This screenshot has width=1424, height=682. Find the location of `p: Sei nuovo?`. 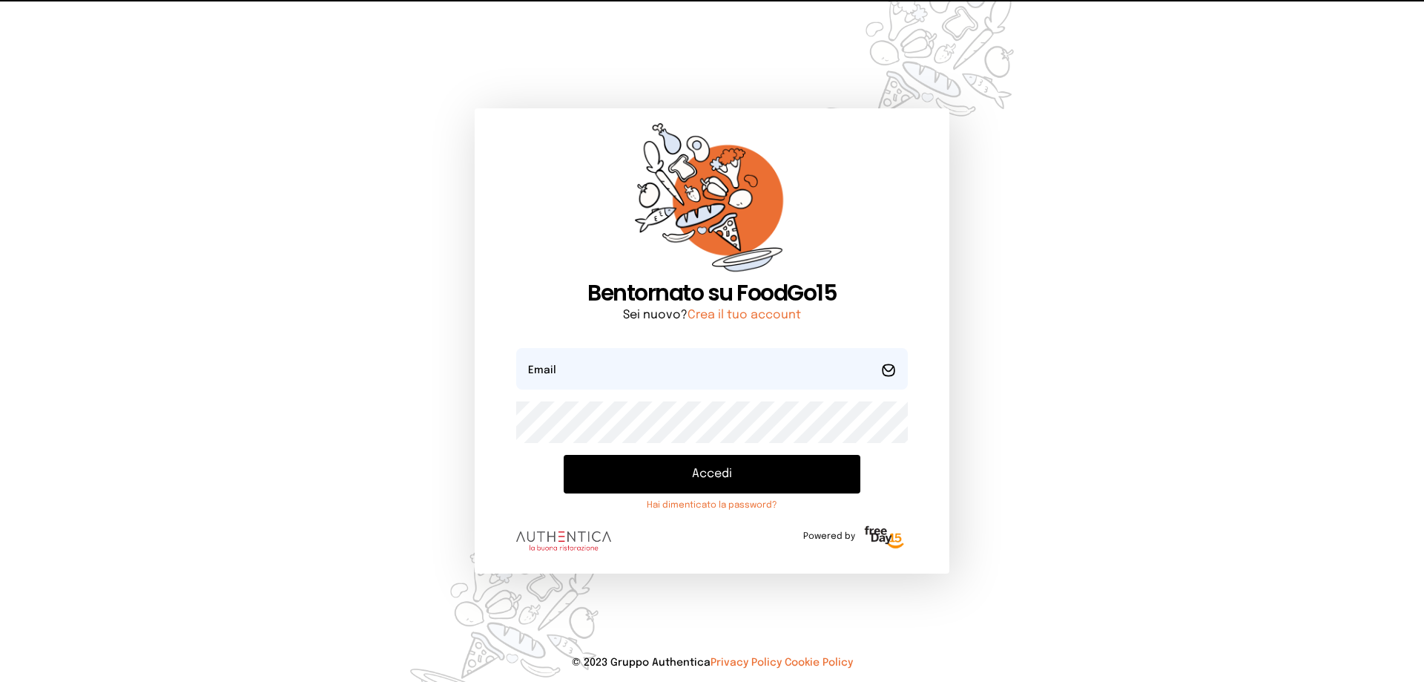

p: Sei nuovo? is located at coordinates (712, 315).